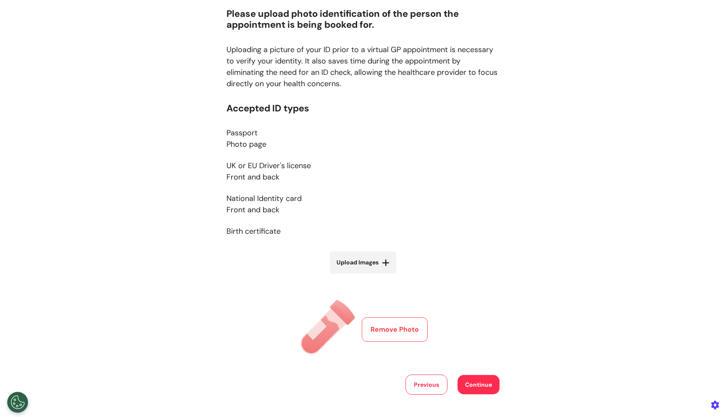  I want to click on p: Uploading a picture of your ID prior to a virtual GP appointment is necessary to verify your iden..., so click(363, 67).